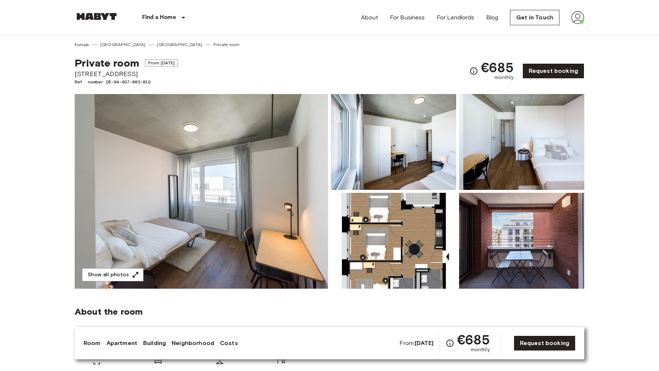 The image size is (659, 371). I want to click on a: Private room, so click(226, 45).